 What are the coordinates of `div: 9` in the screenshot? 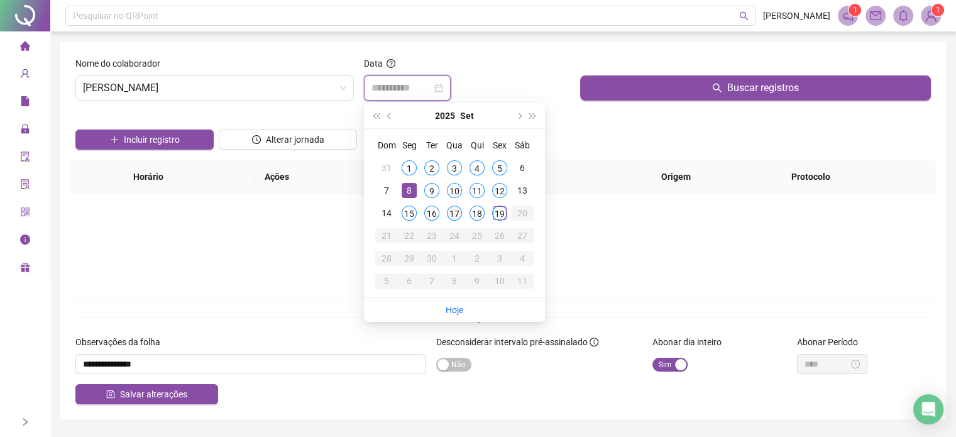 It's located at (477, 281).